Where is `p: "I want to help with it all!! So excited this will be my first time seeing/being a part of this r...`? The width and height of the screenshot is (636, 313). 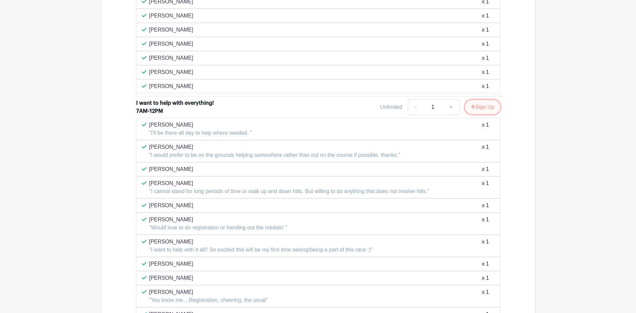
p: "I want to help with it all!! So excited this will be my first time seeing/being a part of this r... is located at coordinates (261, 250).